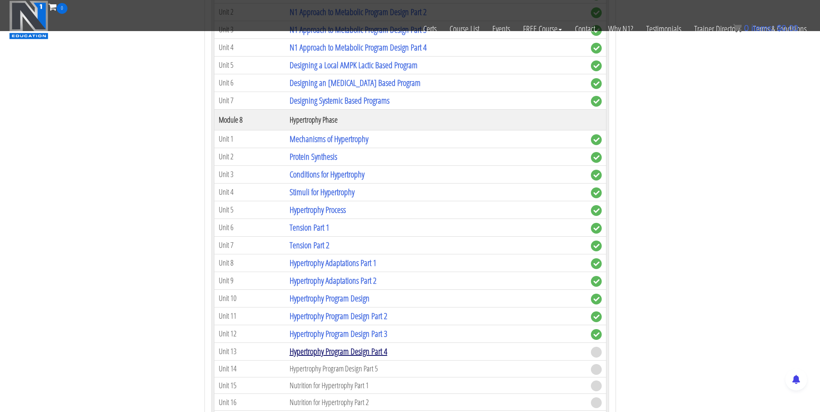 This screenshot has width=820, height=412. I want to click on a: Tension Part 2, so click(309, 245).